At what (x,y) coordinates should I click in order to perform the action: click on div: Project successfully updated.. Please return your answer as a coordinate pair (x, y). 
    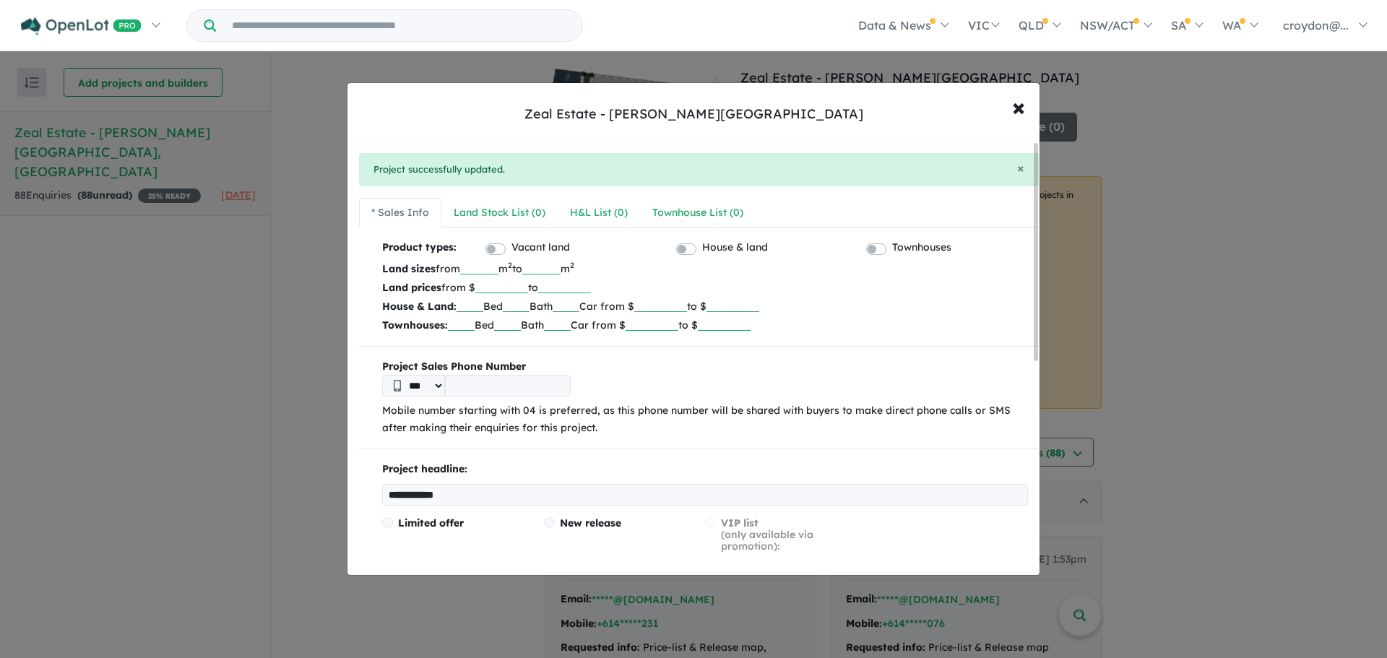
    Looking at the image, I should click on (699, 170).